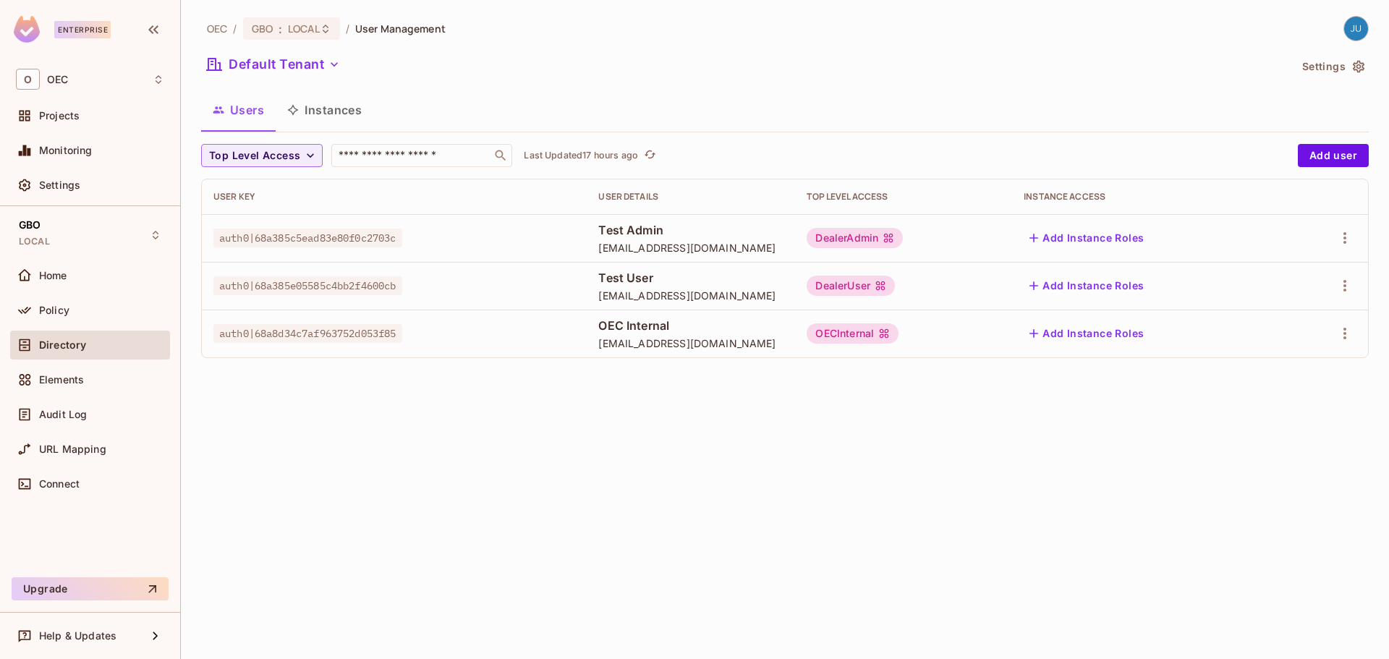 The width and height of the screenshot is (1389, 659). I want to click on p: Last Updated 17 hours ago, so click(581, 156).